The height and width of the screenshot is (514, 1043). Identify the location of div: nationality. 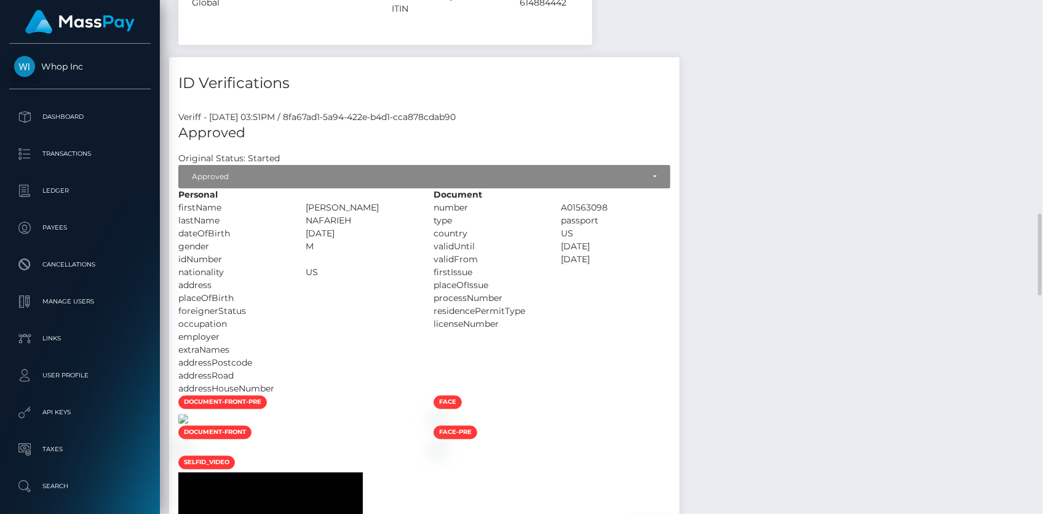
(233, 272).